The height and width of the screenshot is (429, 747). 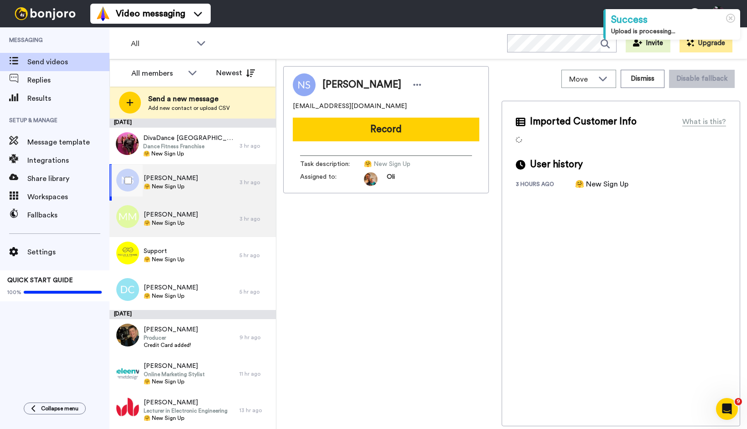 What do you see at coordinates (583, 122) in the screenshot?
I see `span: Imported Customer Info` at bounding box center [583, 122].